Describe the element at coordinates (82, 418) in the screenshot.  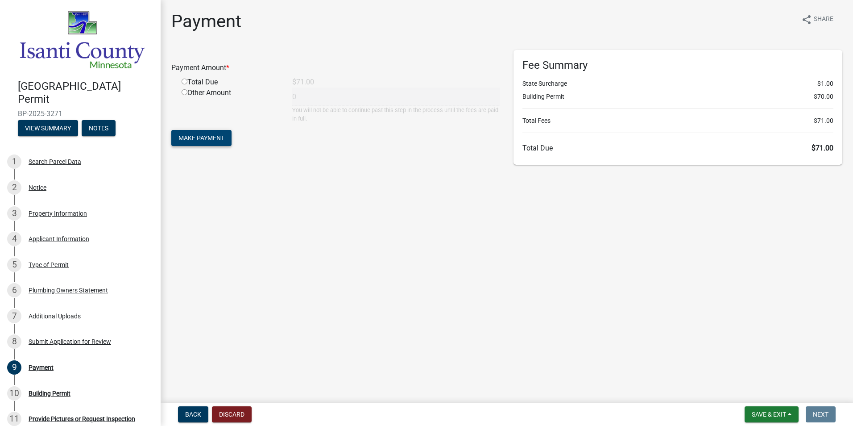
I see `div: Provide Pictures or Request Inspection` at that location.